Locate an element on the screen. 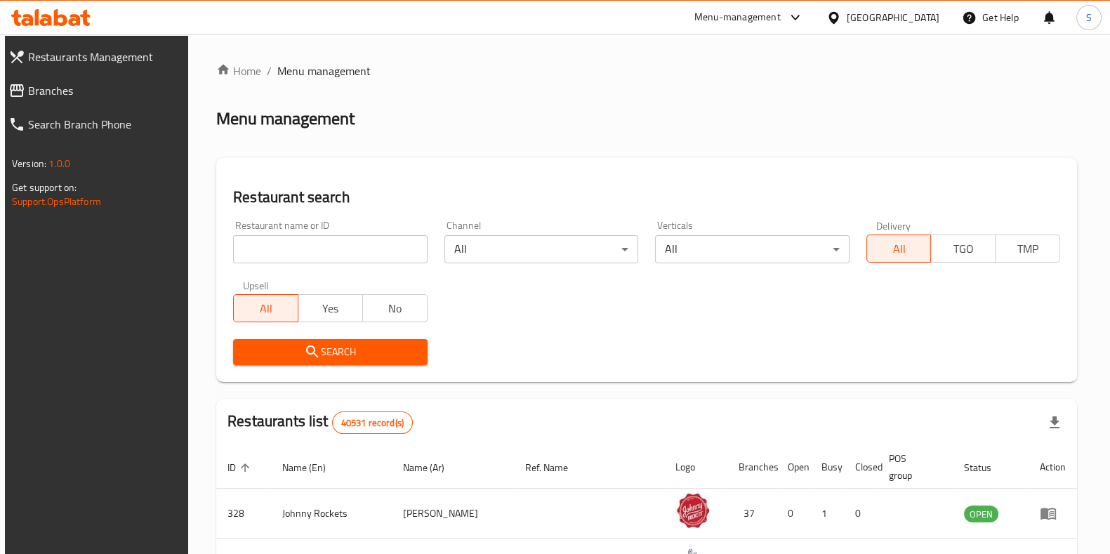 The height and width of the screenshot is (554, 1110). td: 328 is located at coordinates (244, 513).